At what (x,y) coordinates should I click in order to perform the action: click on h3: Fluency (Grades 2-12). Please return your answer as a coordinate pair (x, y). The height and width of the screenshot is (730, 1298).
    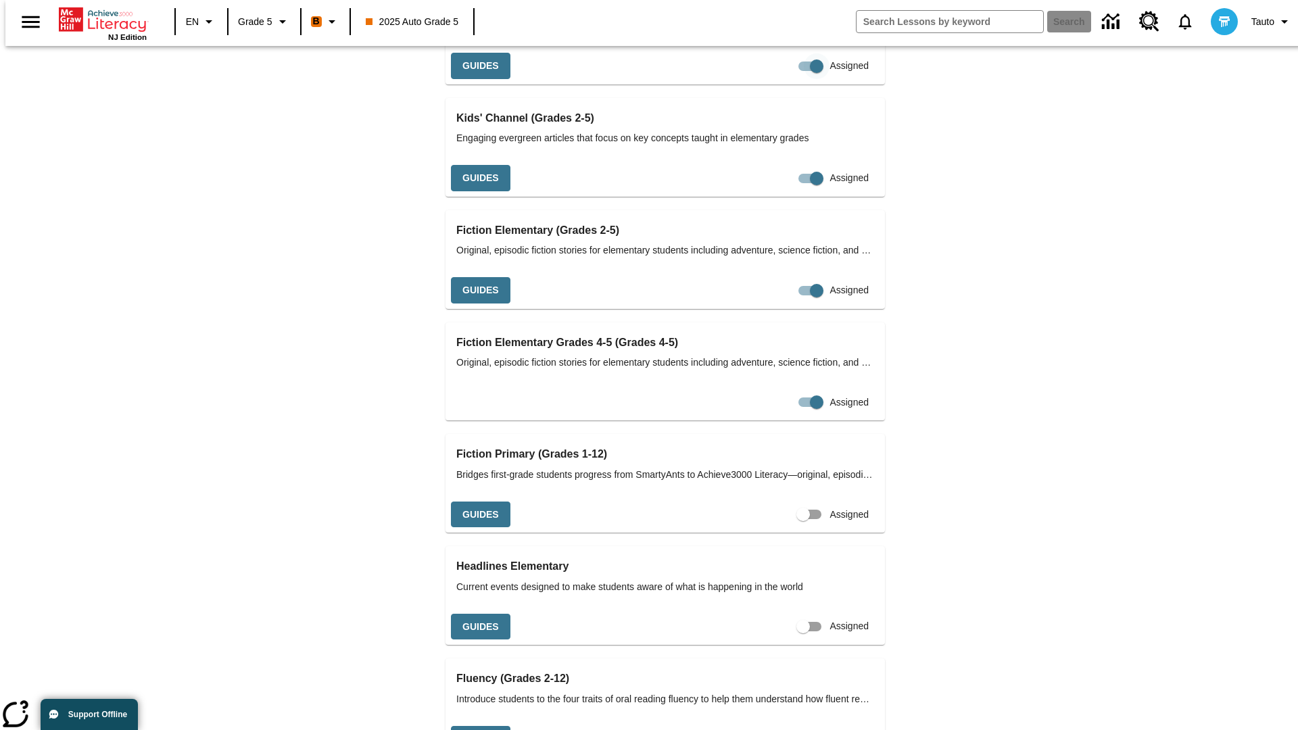
    Looking at the image, I should click on (665, 679).